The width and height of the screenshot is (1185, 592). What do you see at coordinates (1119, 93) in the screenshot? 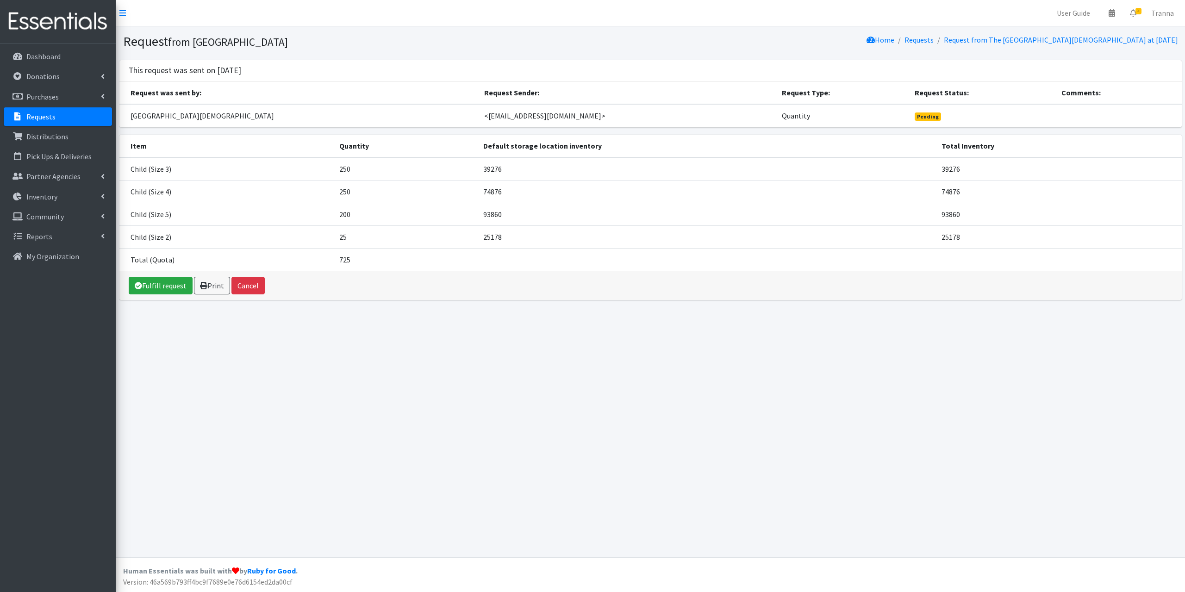
I see `th: Comments:` at bounding box center [1119, 93].